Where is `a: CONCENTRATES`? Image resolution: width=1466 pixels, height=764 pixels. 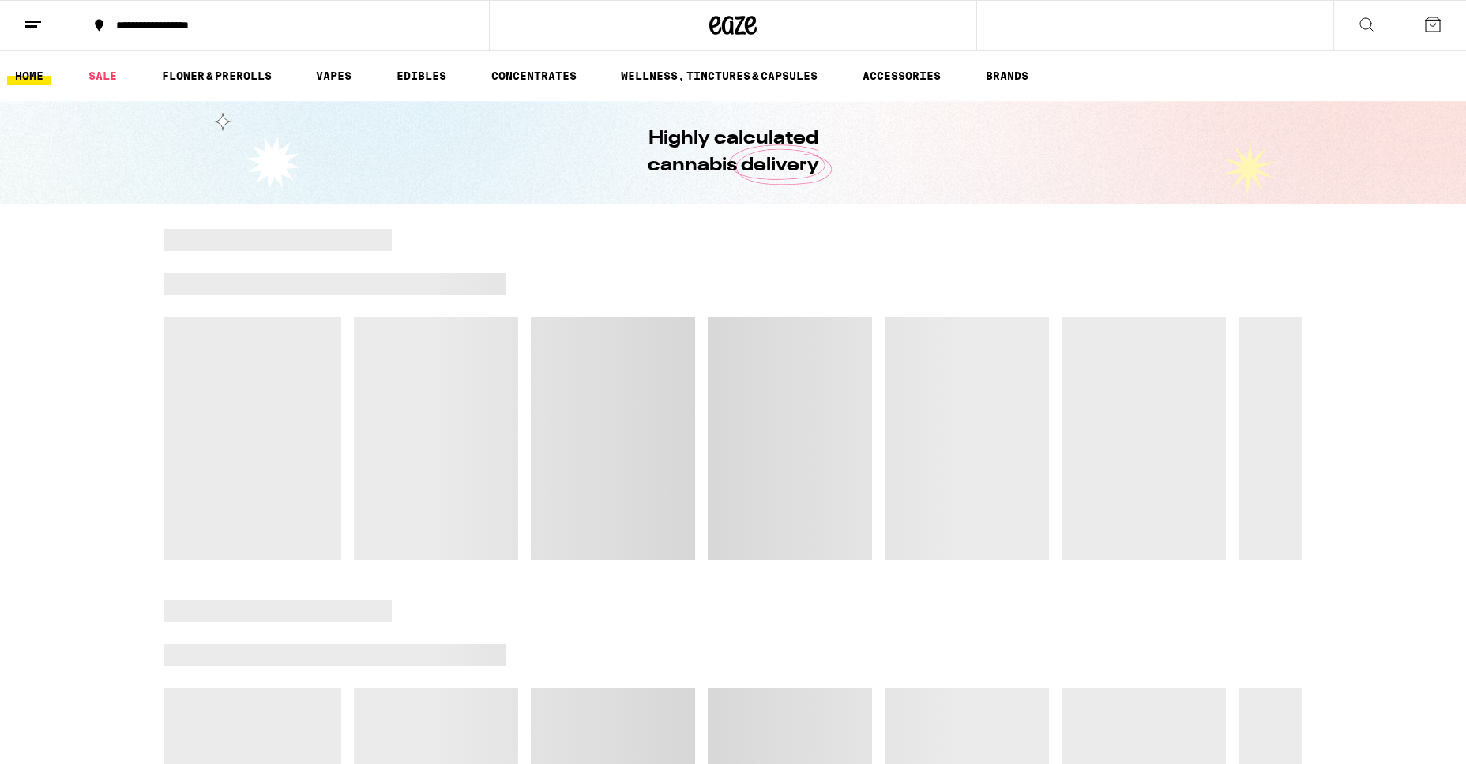
a: CONCENTRATES is located at coordinates (534, 76).